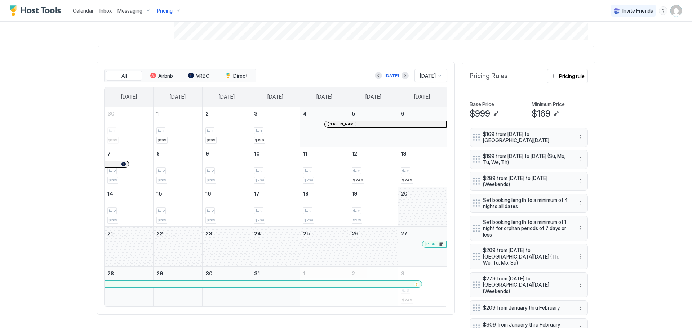  What do you see at coordinates (209, 233) in the screenshot?
I see `span: 23` at bounding box center [209, 233].